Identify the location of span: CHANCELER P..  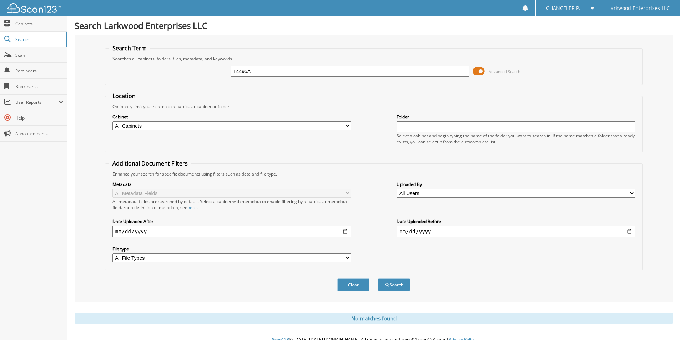
(563, 8).